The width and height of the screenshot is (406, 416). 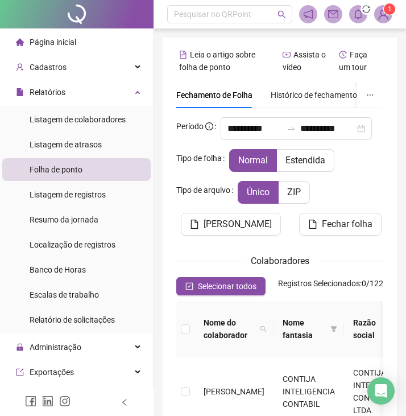 I want to click on span: Leia o artigo sobre folha de ponto, so click(x=217, y=61).